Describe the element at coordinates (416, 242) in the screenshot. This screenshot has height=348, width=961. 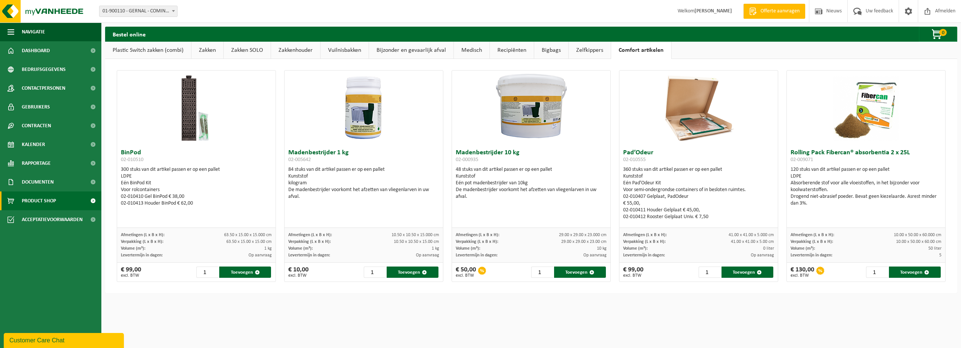
I see `span: 10.50 x 10.50 x 15.00 cm` at that location.